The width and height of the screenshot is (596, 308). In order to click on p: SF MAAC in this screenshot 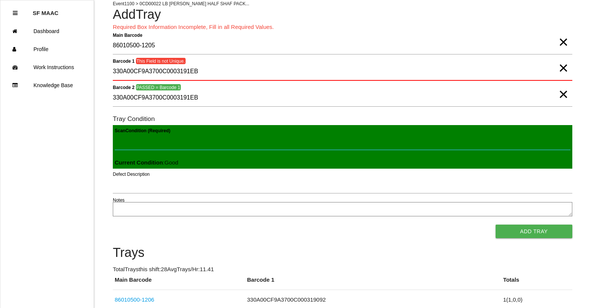, I will do `click(45, 10)`.